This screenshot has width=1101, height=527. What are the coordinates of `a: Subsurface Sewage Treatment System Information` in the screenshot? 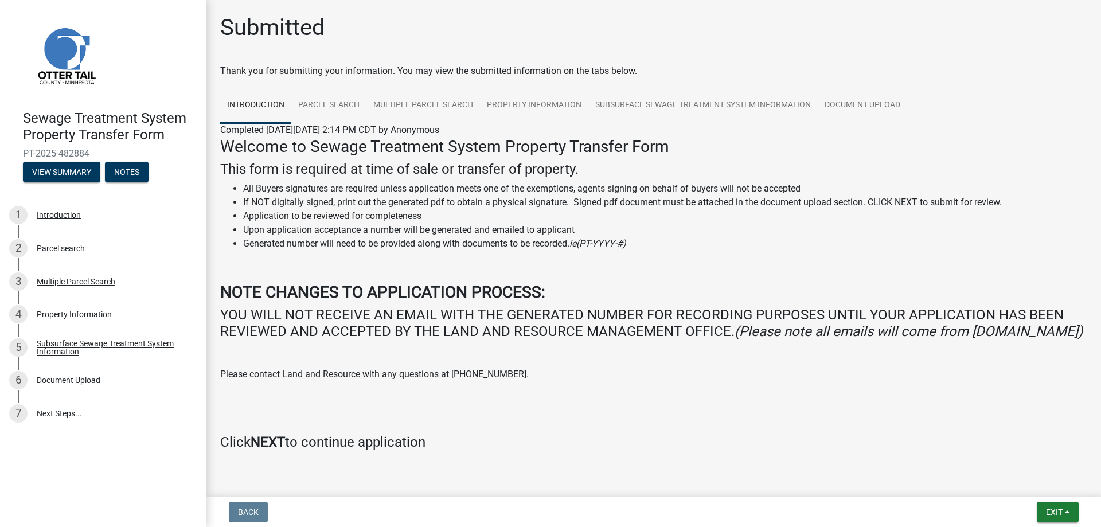 It's located at (703, 106).